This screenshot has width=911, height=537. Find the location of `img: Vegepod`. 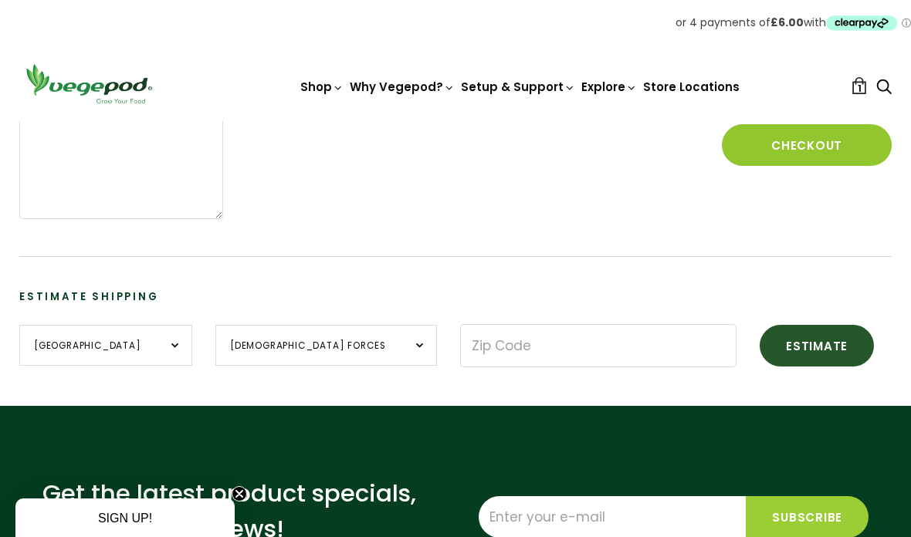

img: Vegepod is located at coordinates (89, 83).